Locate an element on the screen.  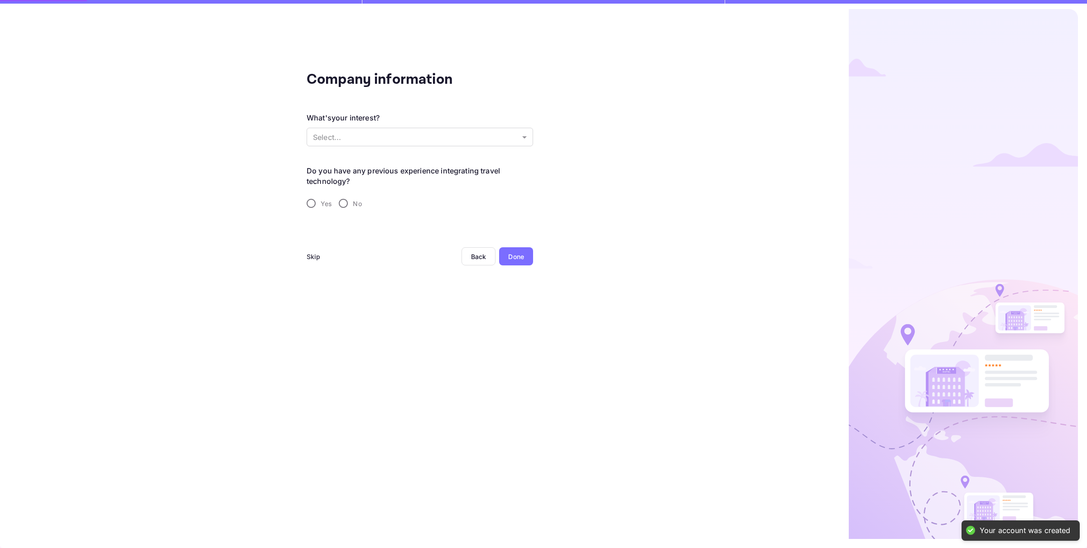
span: Yes is located at coordinates (326, 203).